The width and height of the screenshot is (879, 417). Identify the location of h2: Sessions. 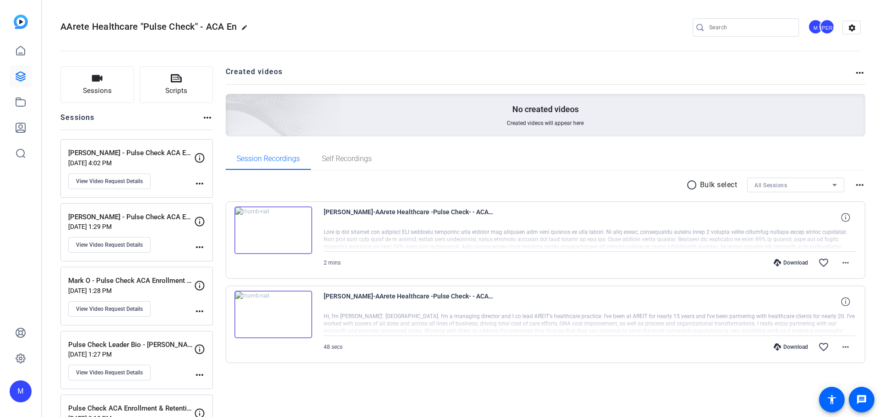
(77, 121).